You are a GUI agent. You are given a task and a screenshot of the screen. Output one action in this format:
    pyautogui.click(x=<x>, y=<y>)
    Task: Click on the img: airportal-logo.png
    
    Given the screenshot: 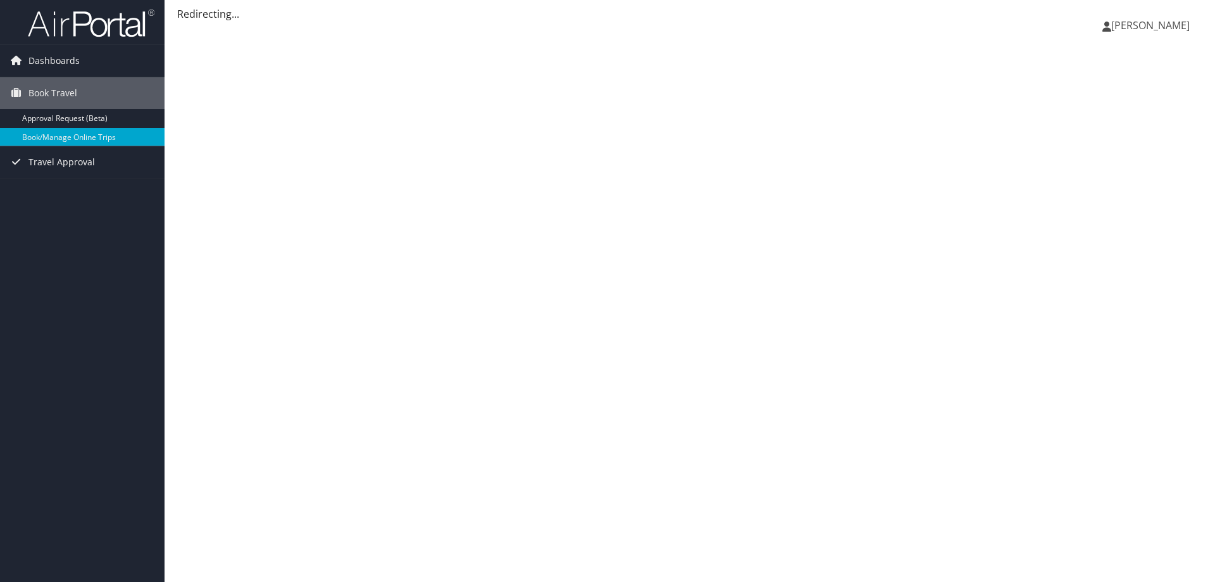 What is the action you would take?
    pyautogui.click(x=91, y=23)
    